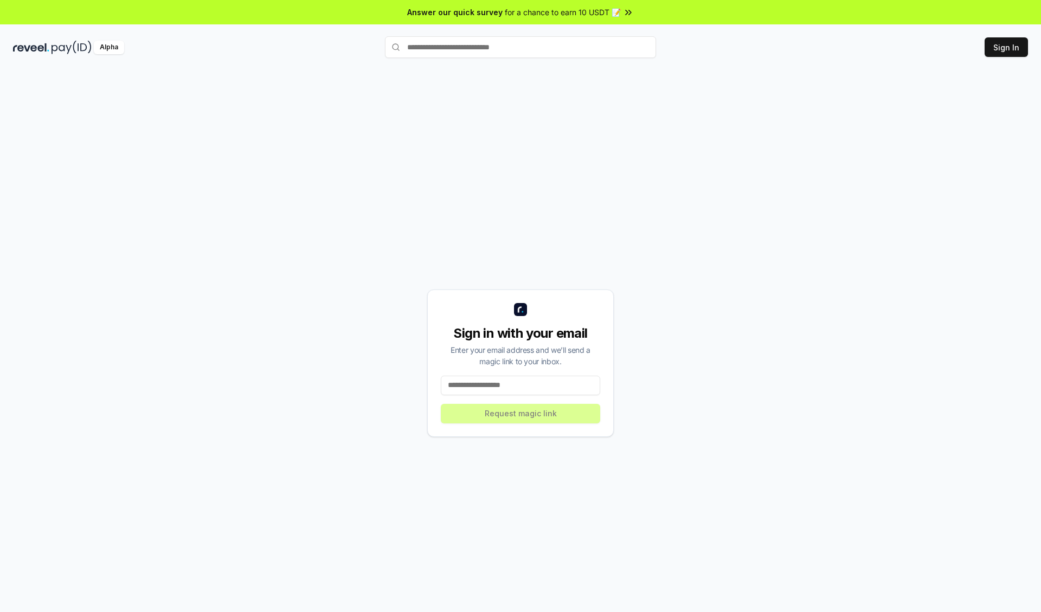 This screenshot has width=1041, height=612. What do you see at coordinates (521, 334) in the screenshot?
I see `div: Sign in with your email` at bounding box center [521, 334].